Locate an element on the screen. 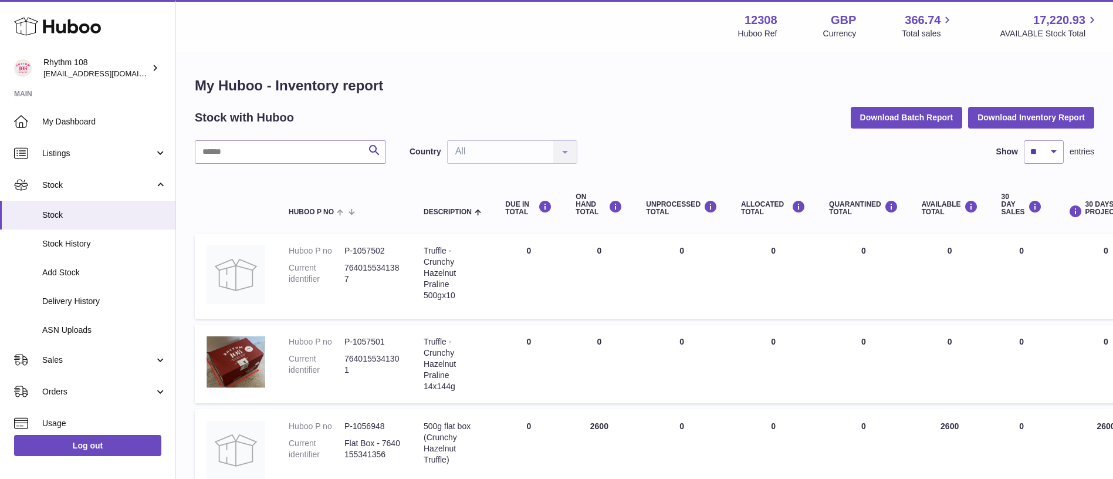 The width and height of the screenshot is (1113, 479). span: Listings is located at coordinates (98, 153).